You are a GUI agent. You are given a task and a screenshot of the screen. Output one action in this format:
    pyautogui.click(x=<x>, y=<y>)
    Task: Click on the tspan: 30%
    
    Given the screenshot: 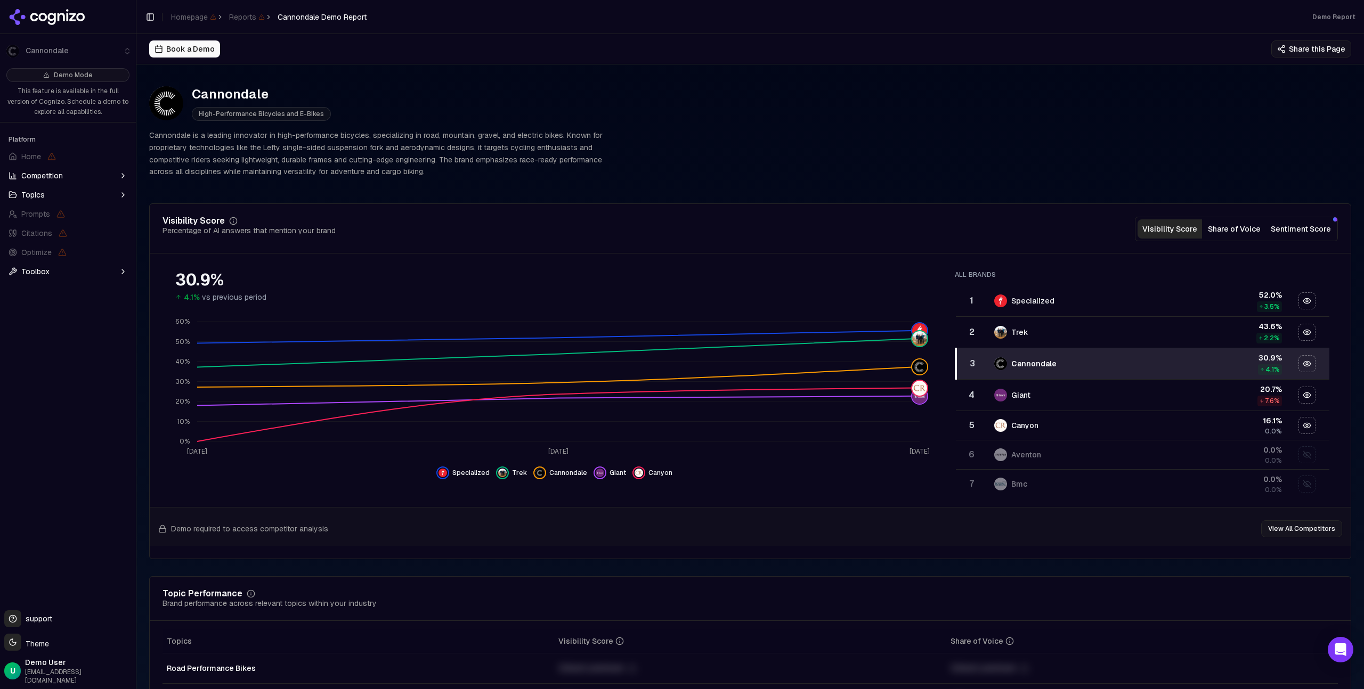 What is the action you would take?
    pyautogui.click(x=183, y=382)
    